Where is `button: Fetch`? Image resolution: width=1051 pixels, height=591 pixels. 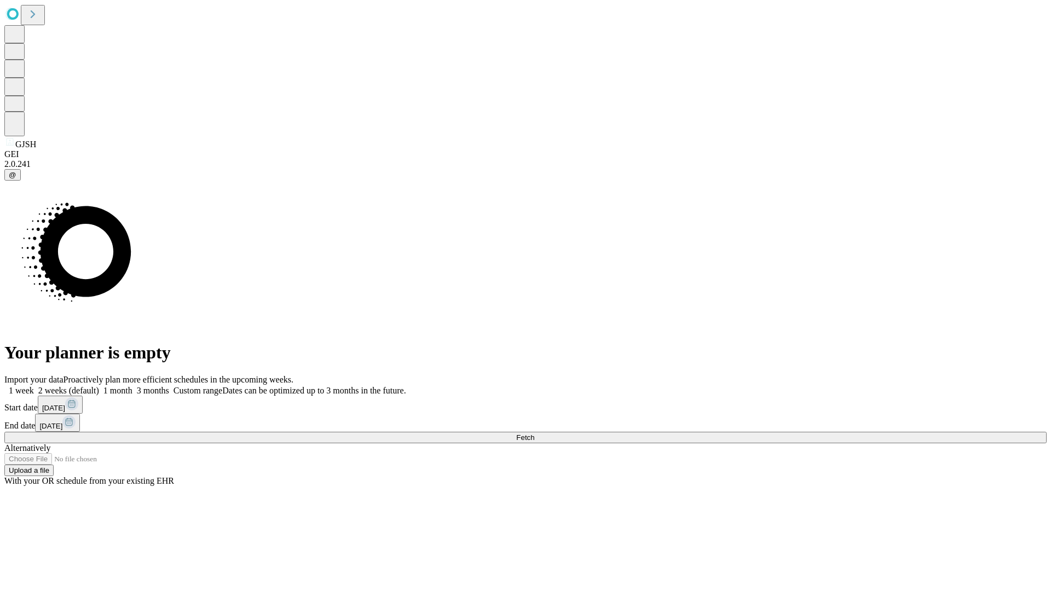 button: Fetch is located at coordinates (526, 437).